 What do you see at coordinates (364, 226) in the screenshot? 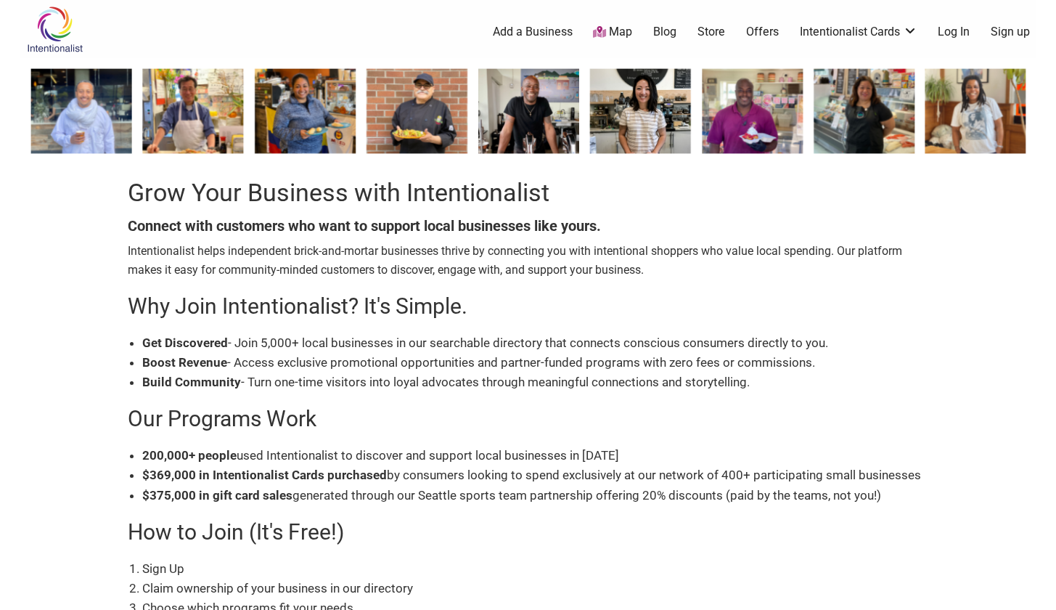
I see `b: Connect with customers who want to support local businesses like yours.` at bounding box center [364, 226].